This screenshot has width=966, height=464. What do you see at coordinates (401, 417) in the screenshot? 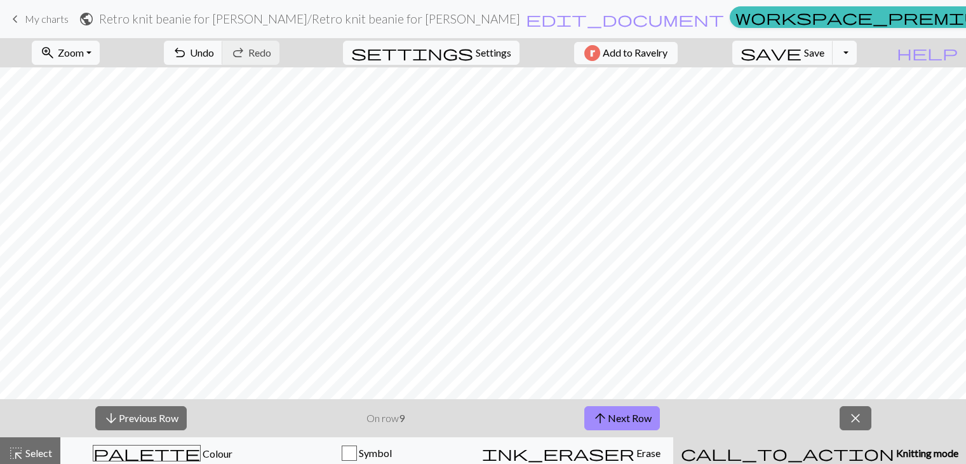
I see `strong: 9` at bounding box center [401, 417].